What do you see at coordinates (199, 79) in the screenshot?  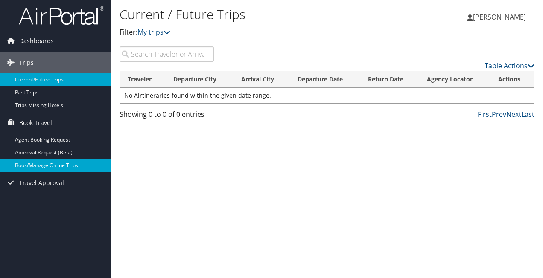 I see `th: Departure City: activate to sort column ascending` at bounding box center [199, 79].